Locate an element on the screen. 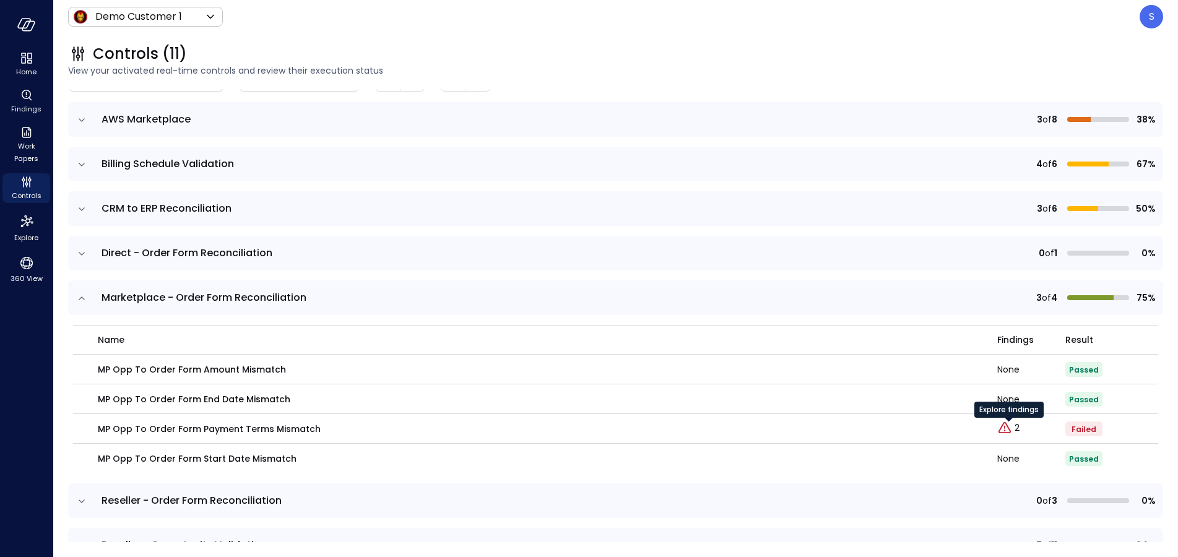 The image size is (1178, 557). p: Demo Customer 1 is located at coordinates (139, 17).